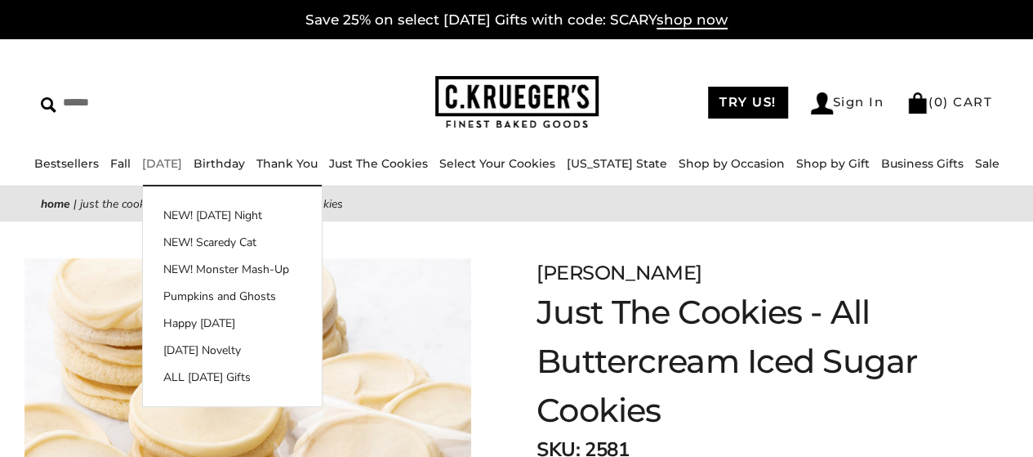  Describe the element at coordinates (212, 203) in the screenshot. I see `span: Just The Cookies - All Buttercream Iced Sugar Cookies` at that location.